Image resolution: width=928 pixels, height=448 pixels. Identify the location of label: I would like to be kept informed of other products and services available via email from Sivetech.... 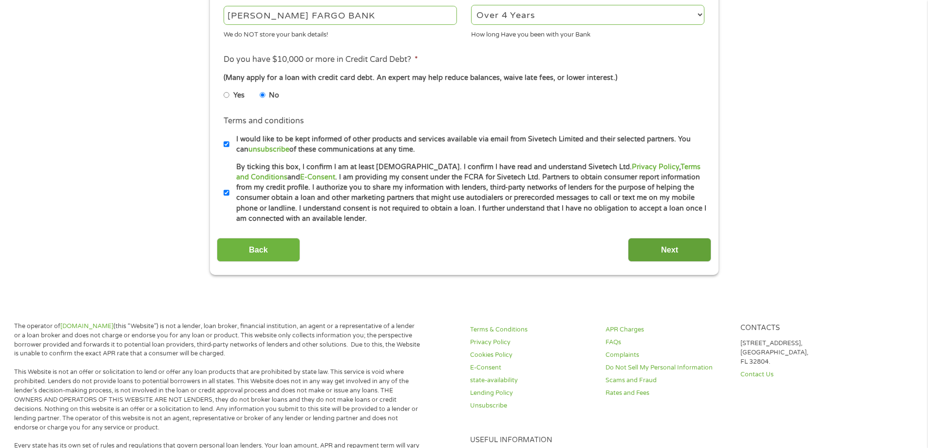
(468, 144).